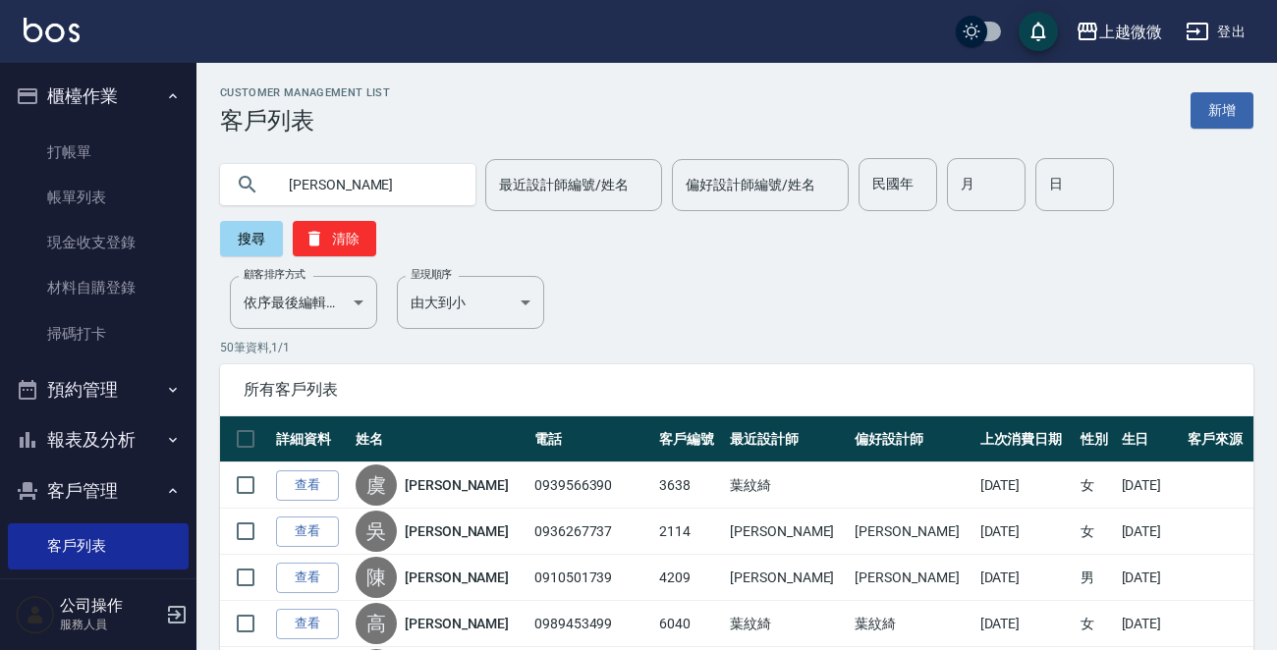 The height and width of the screenshot is (650, 1277). Describe the element at coordinates (334, 239) in the screenshot. I see `button: 清除` at that location.